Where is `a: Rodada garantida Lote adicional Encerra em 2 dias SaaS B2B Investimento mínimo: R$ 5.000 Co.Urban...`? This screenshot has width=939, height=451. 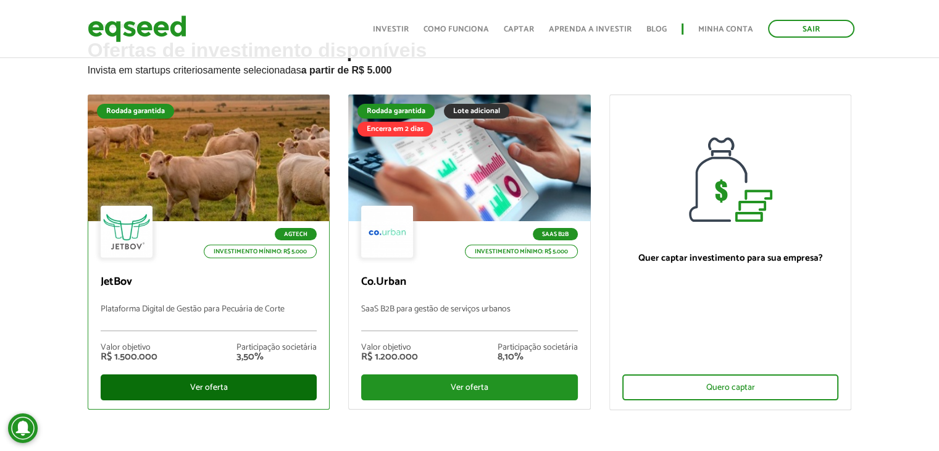 a: Rodada garantida Lote adicional Encerra em 2 dias SaaS B2B Investimento mínimo: R$ 5.000 Co.Urban... is located at coordinates (469, 252).